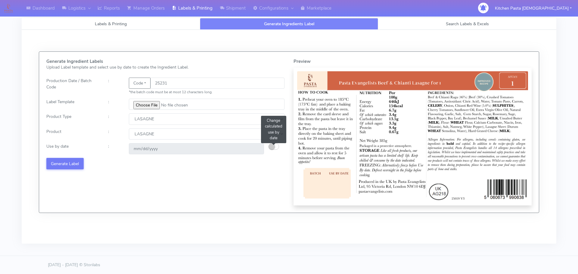 The width and height of the screenshot is (578, 274). What do you see at coordinates (165, 67) in the screenshot?
I see `p: Upload Label template and select use by date to create the Ingredient Label.` at bounding box center [165, 67].